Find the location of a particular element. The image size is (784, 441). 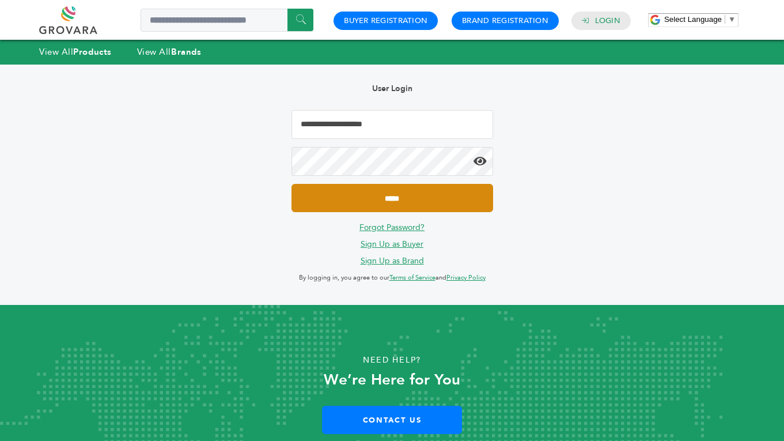

a: Forgot Password? is located at coordinates (392, 227).